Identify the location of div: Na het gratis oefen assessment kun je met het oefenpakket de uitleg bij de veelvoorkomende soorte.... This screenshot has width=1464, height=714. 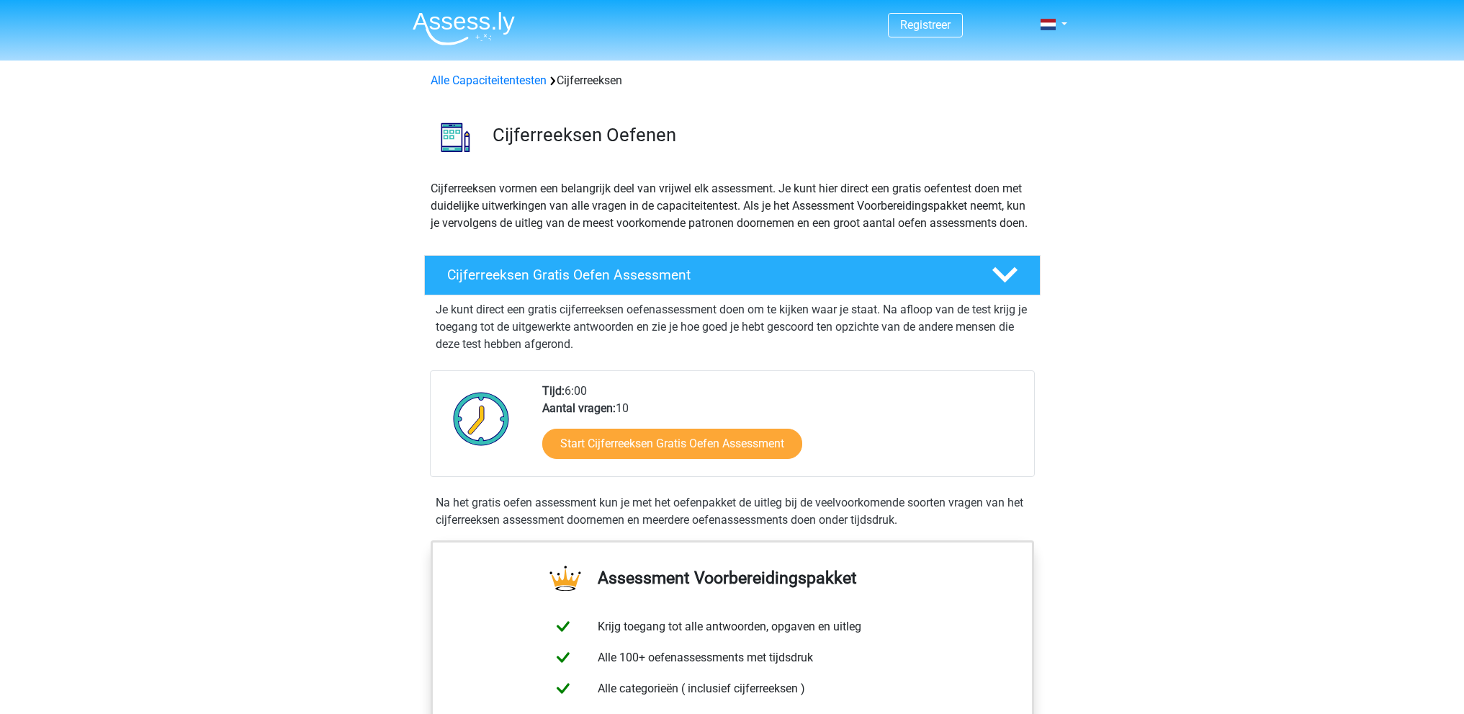
(732, 511).